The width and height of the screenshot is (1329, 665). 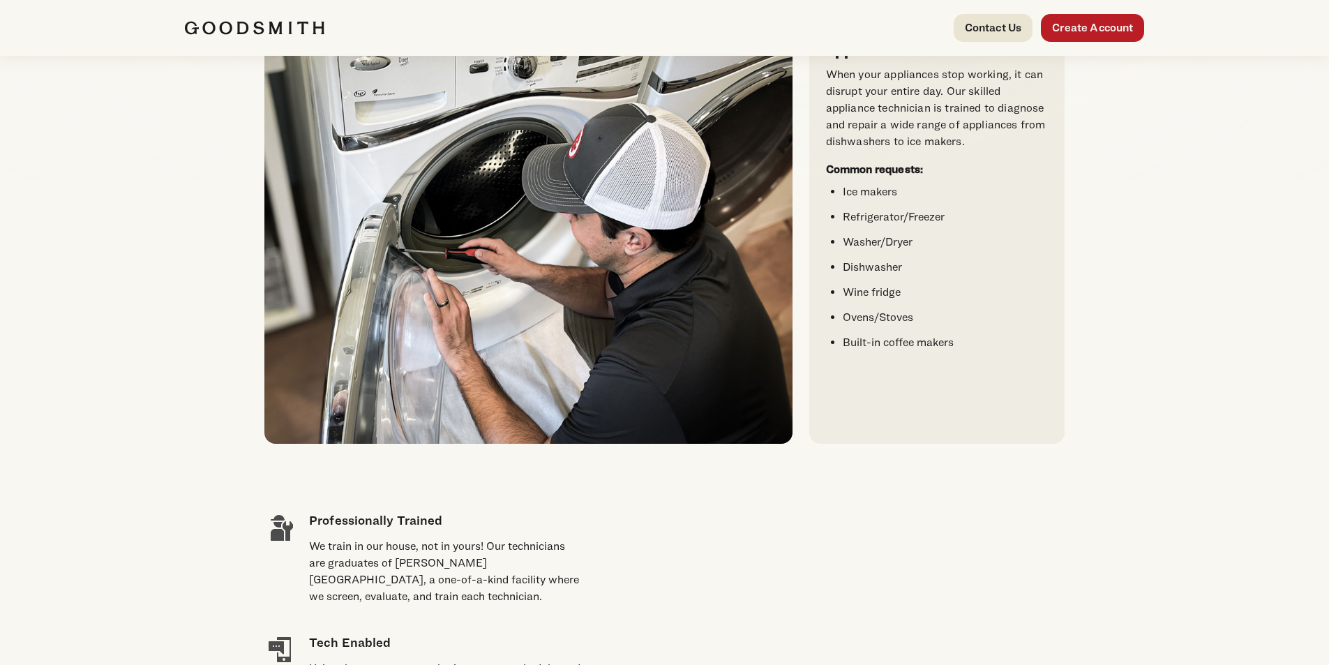 I want to click on li: Refrigerator/Freezer, so click(x=945, y=217).